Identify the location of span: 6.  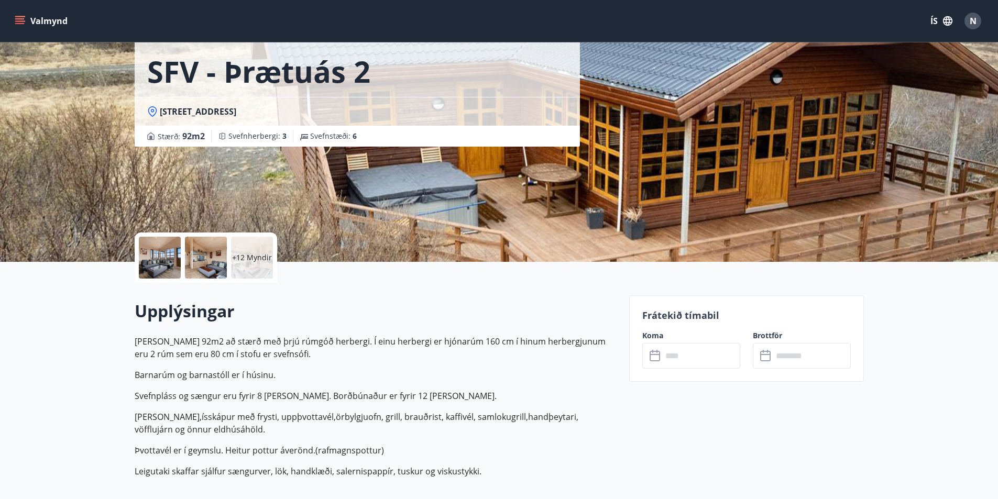
(355, 136).